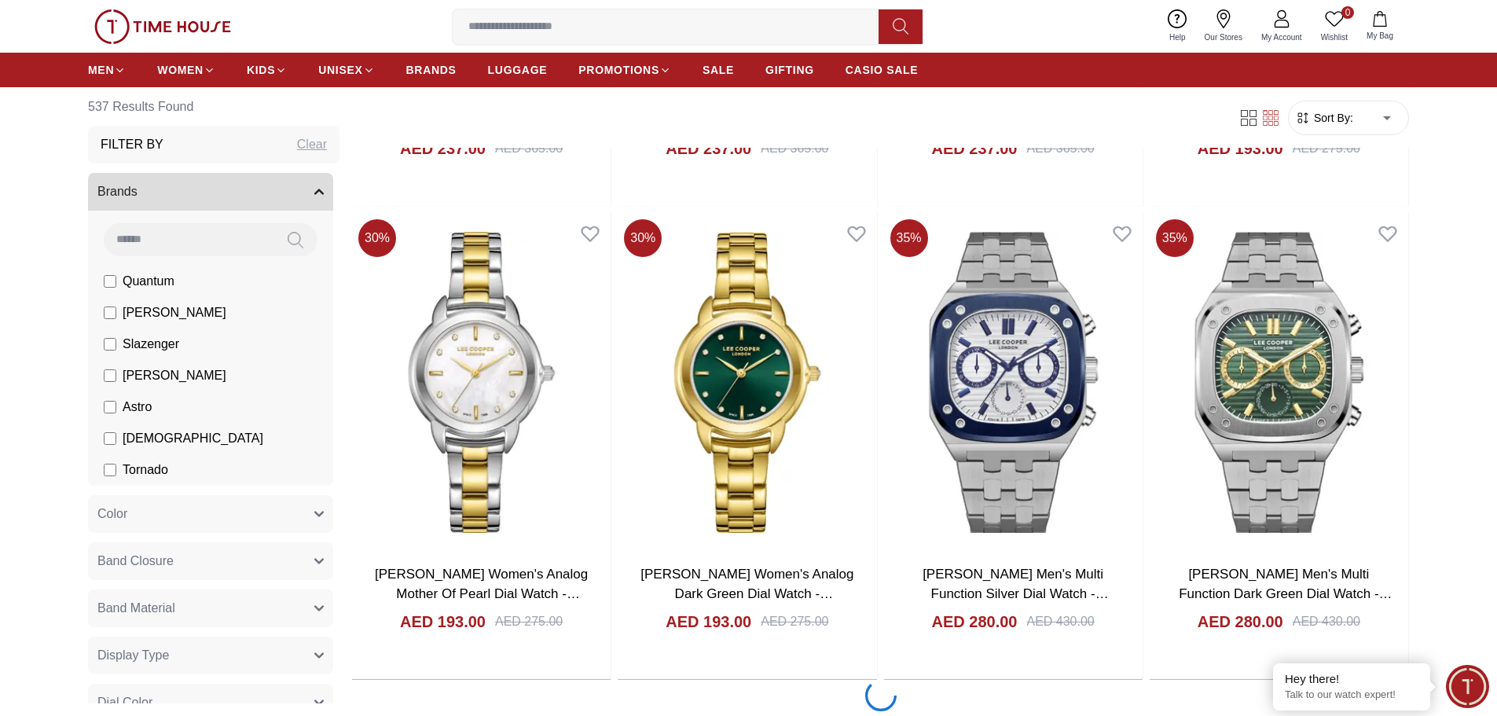 This screenshot has width=1497, height=716. Describe the element at coordinates (790, 70) in the screenshot. I see `span: GIFTING` at that location.